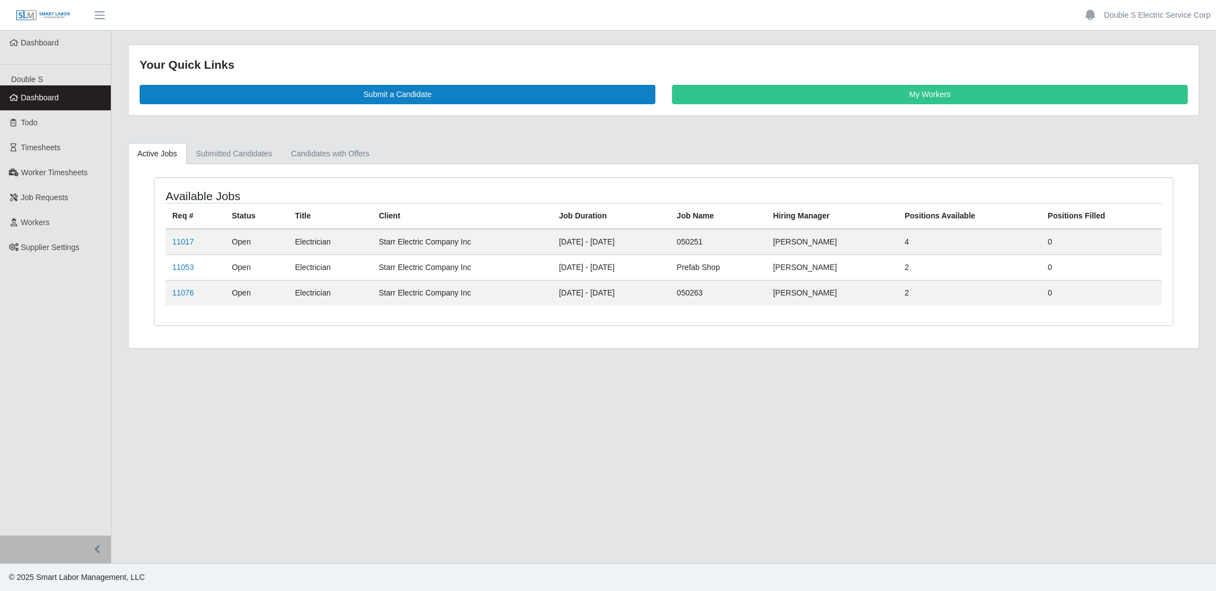 The image size is (1216, 591). What do you see at coordinates (611, 215) in the screenshot?
I see `th: Job Duration` at bounding box center [611, 215].